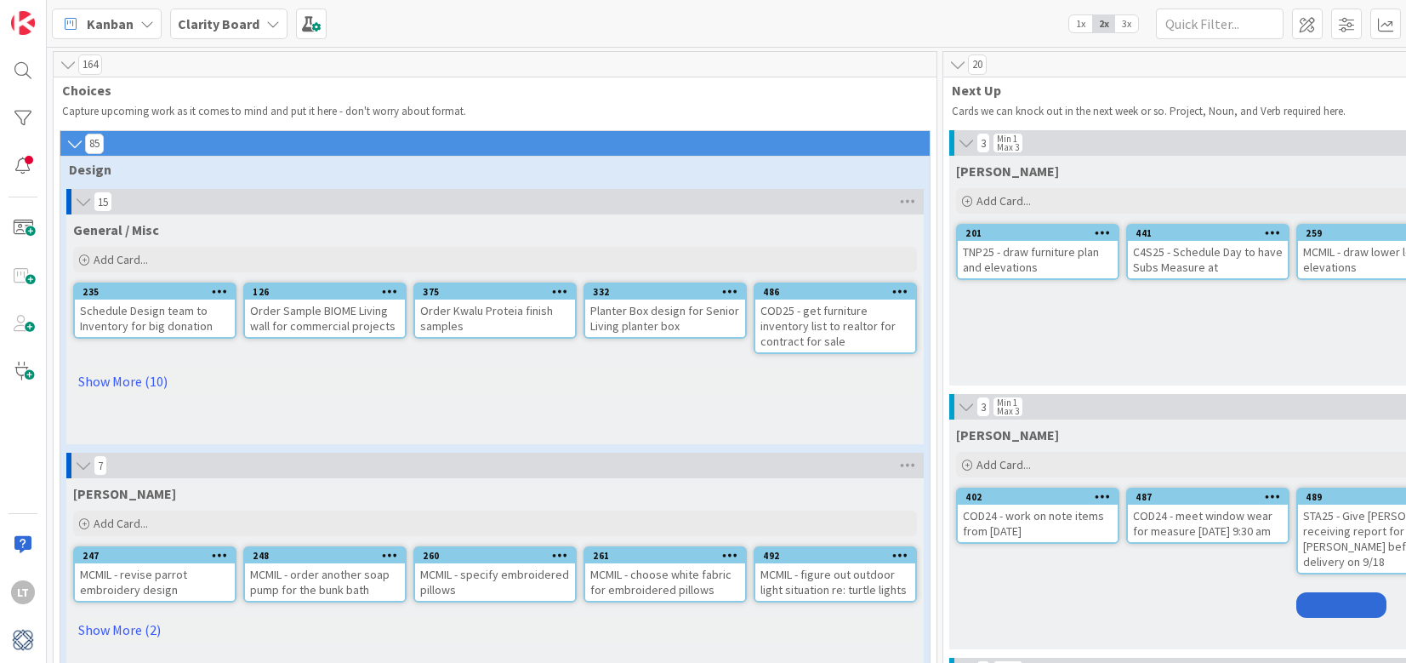 The height and width of the screenshot is (663, 1406). Describe the element at coordinates (1081, 24) in the screenshot. I see `span: 1x` at that location.